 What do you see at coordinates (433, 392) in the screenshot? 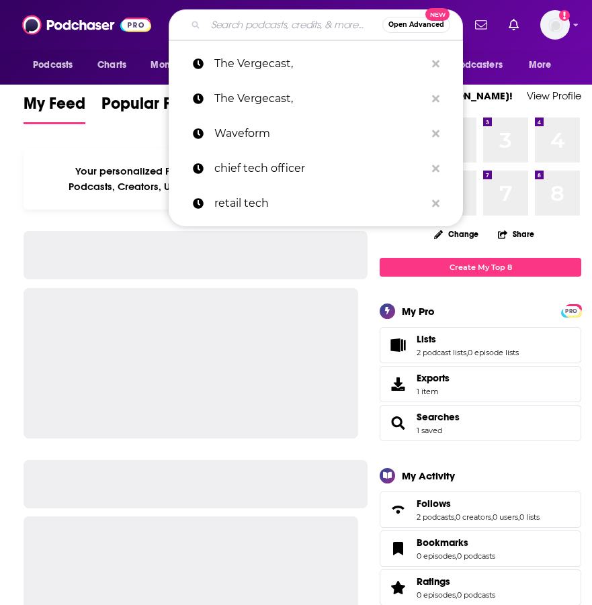
I see `span: 1 item` at bounding box center [433, 392].